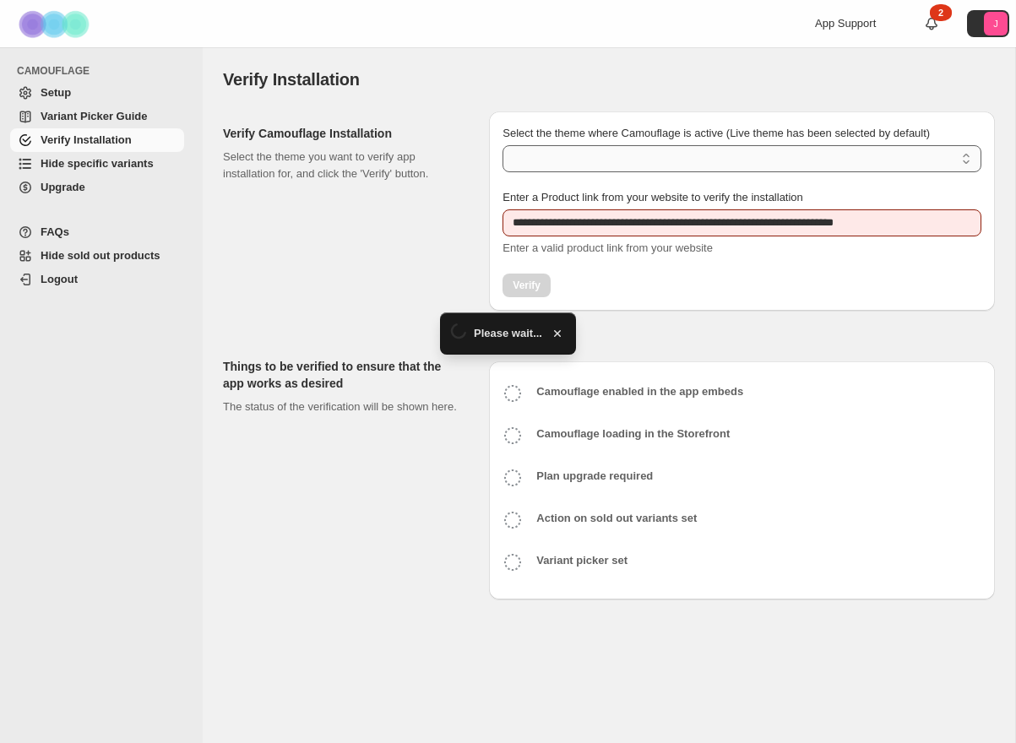  Describe the element at coordinates (616, 517) in the screenshot. I see `b: Action on sold out variants set` at that location.